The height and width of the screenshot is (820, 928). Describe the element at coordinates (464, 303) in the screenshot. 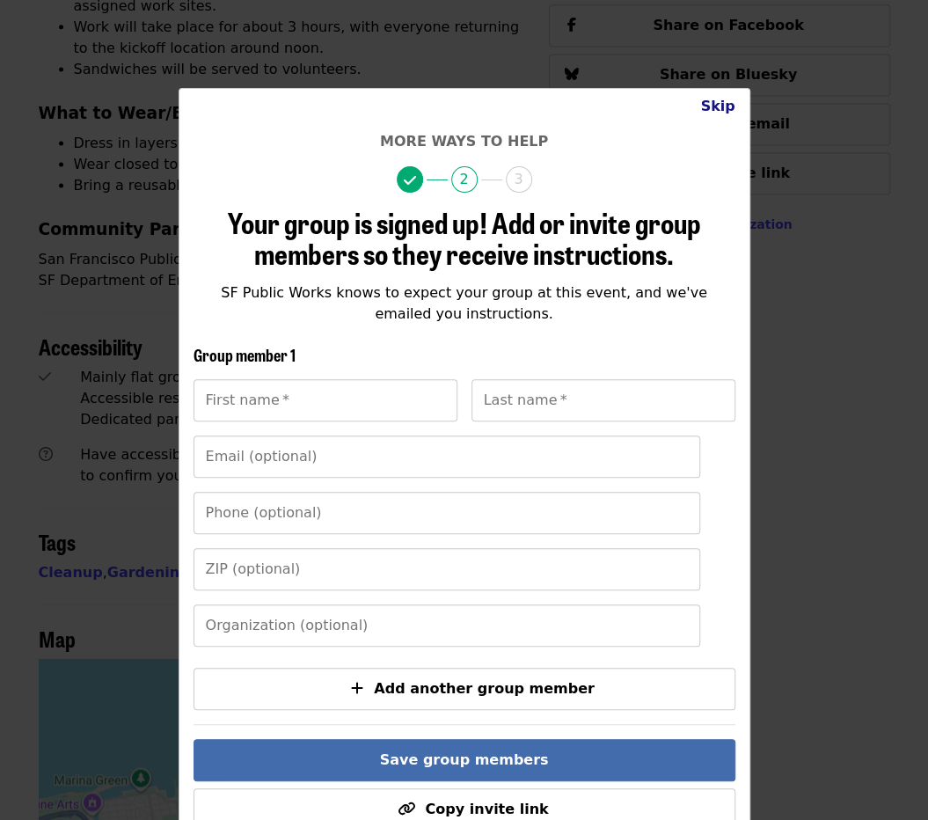

I see `span: SF Public Works knows to expect your group at this event, and we've emailed you instructions.` at that location.